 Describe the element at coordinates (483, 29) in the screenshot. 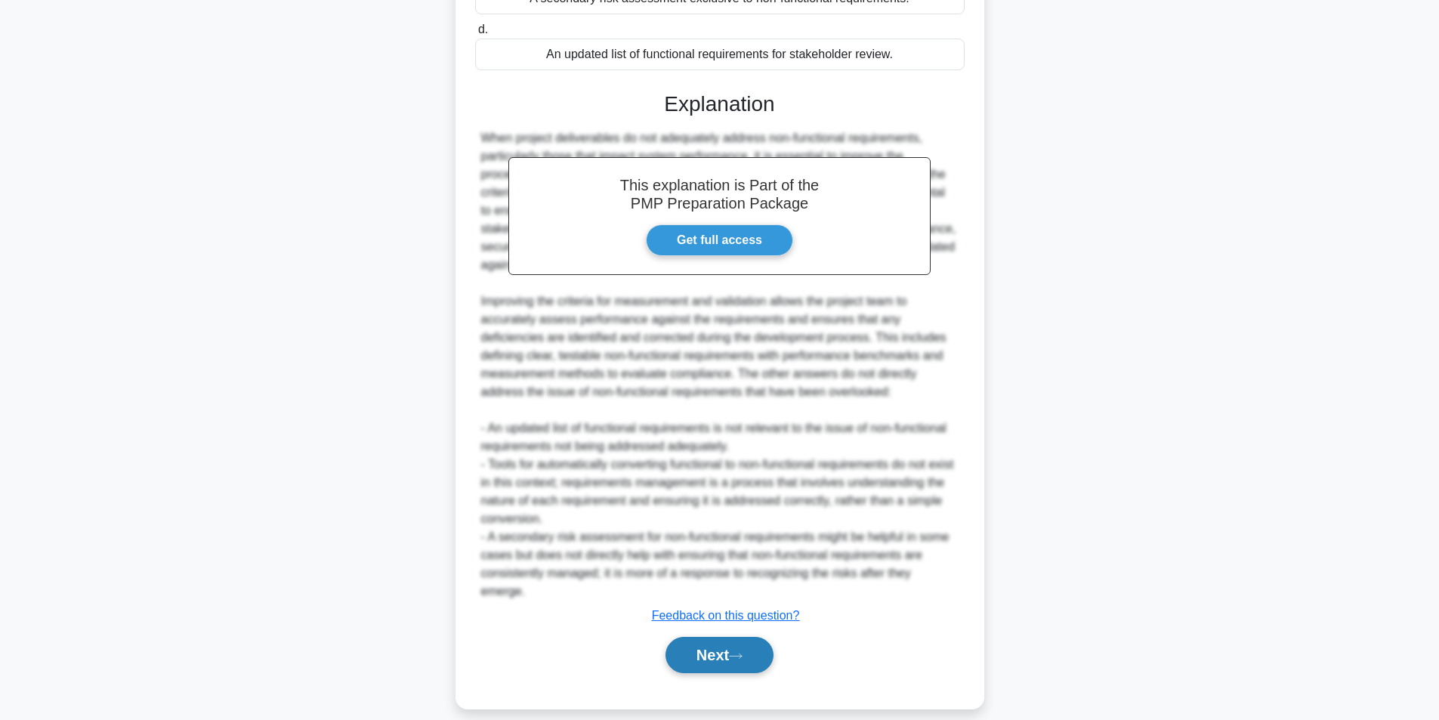

I see `span: d.` at that location.